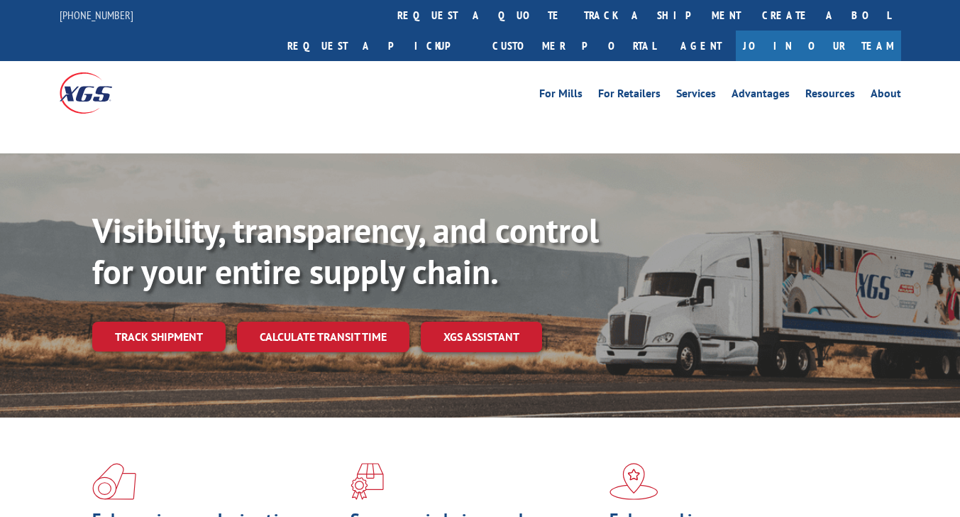 This screenshot has width=960, height=517. I want to click on a: Join Our Team, so click(818, 45).